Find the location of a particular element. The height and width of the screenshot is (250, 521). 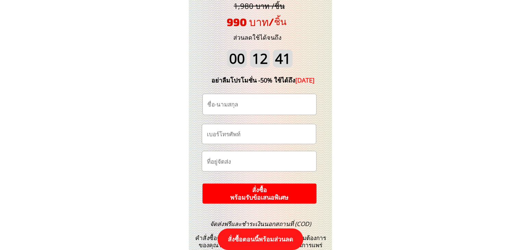

div: อย่าลืมโปรโมชั่น -50% ใช้ได้ถึง is located at coordinates (263, 80).